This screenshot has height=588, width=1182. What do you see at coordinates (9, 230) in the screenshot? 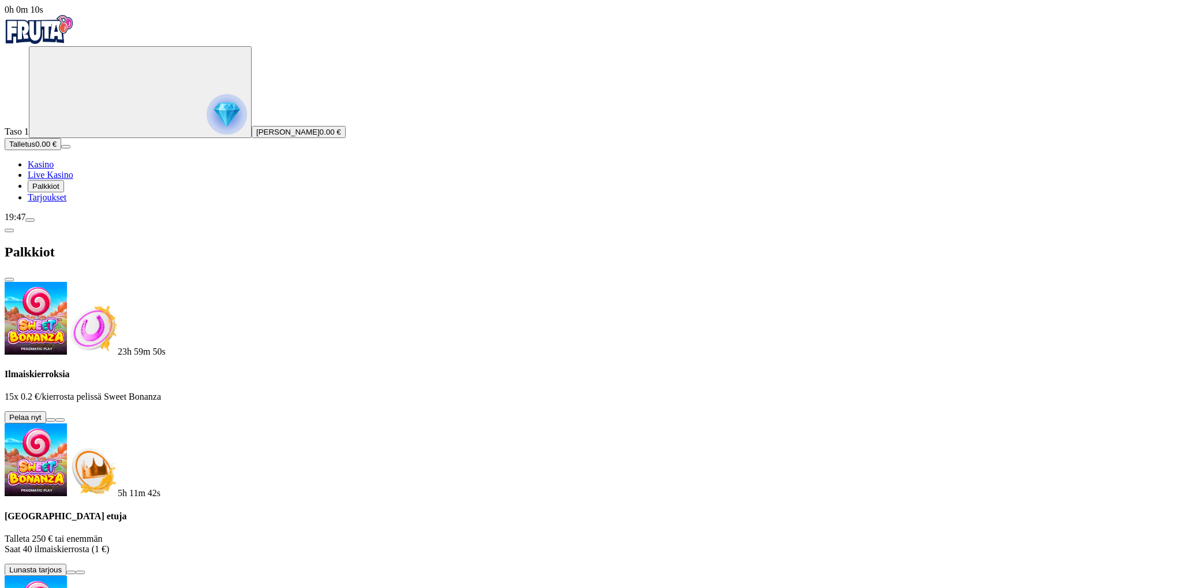
I see `button: chevron-left icon` at bounding box center [9, 230].